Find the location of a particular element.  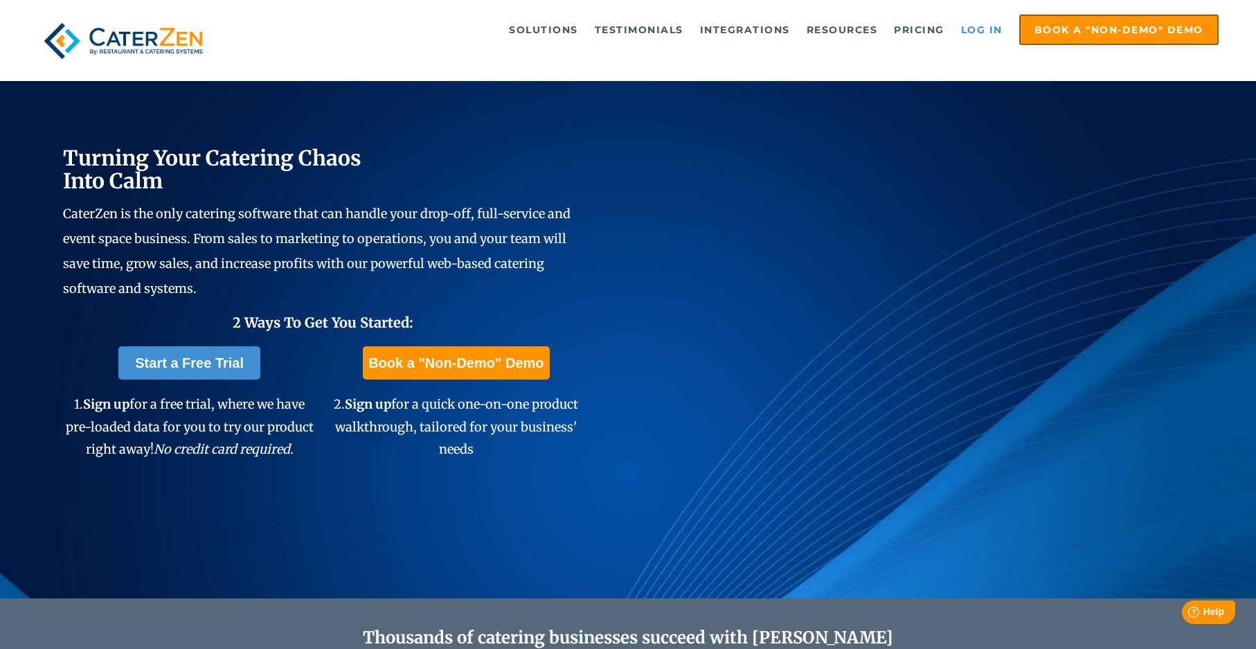

a: Start a Free Trial is located at coordinates (189, 363).